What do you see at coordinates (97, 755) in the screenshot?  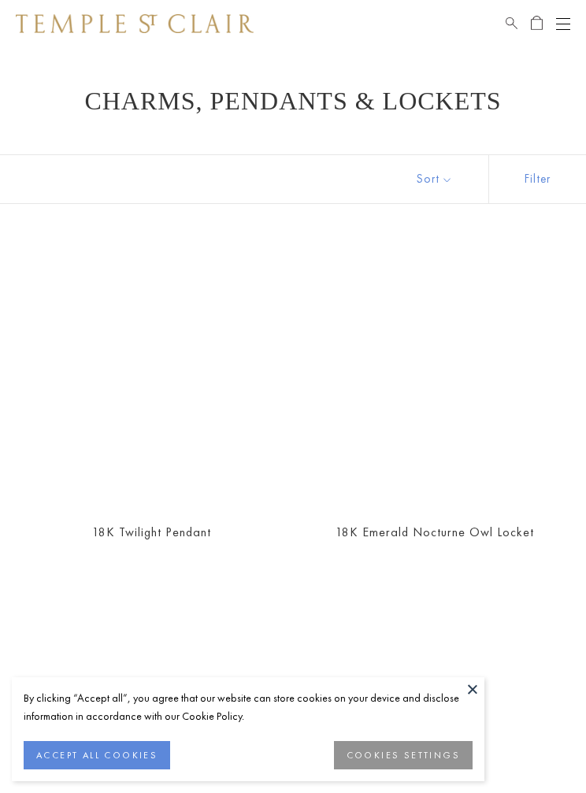 I see `button: ACCEPT ALL COOKIES` at bounding box center [97, 755].